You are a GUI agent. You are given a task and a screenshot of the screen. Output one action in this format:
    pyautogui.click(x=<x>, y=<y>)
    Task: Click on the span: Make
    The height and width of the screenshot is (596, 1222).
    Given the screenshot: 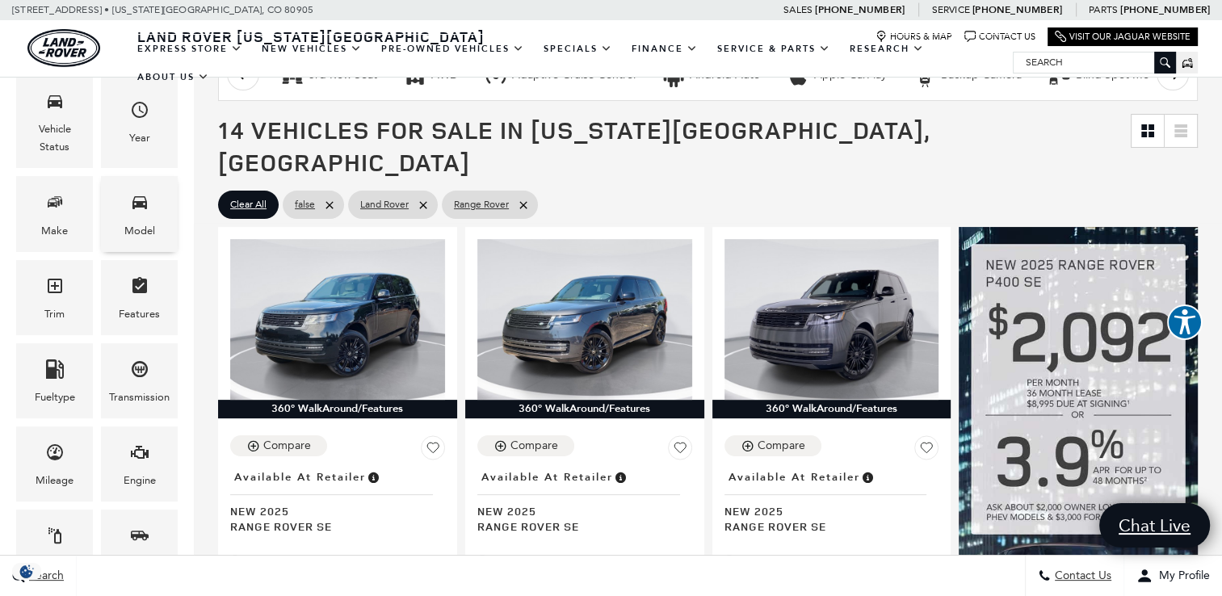 What is the action you would take?
    pyautogui.click(x=55, y=204)
    